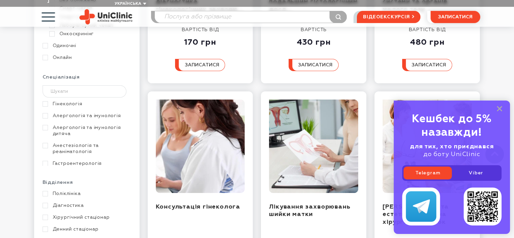 The height and width of the screenshot is (238, 514). I want to click on div: Відділення, so click(87, 185).